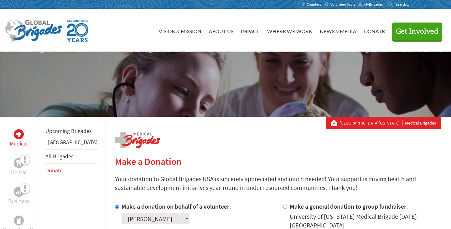 Image resolution: width=451 pixels, height=229 pixels. Describe the element at coordinates (59, 156) in the screenshot. I see `a: All Brigades` at that location.